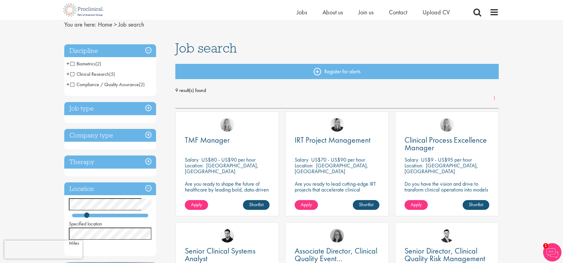 The width and height of the screenshot is (563, 263). Describe the element at coordinates (110, 51) in the screenshot. I see `div: Discipline` at that location.